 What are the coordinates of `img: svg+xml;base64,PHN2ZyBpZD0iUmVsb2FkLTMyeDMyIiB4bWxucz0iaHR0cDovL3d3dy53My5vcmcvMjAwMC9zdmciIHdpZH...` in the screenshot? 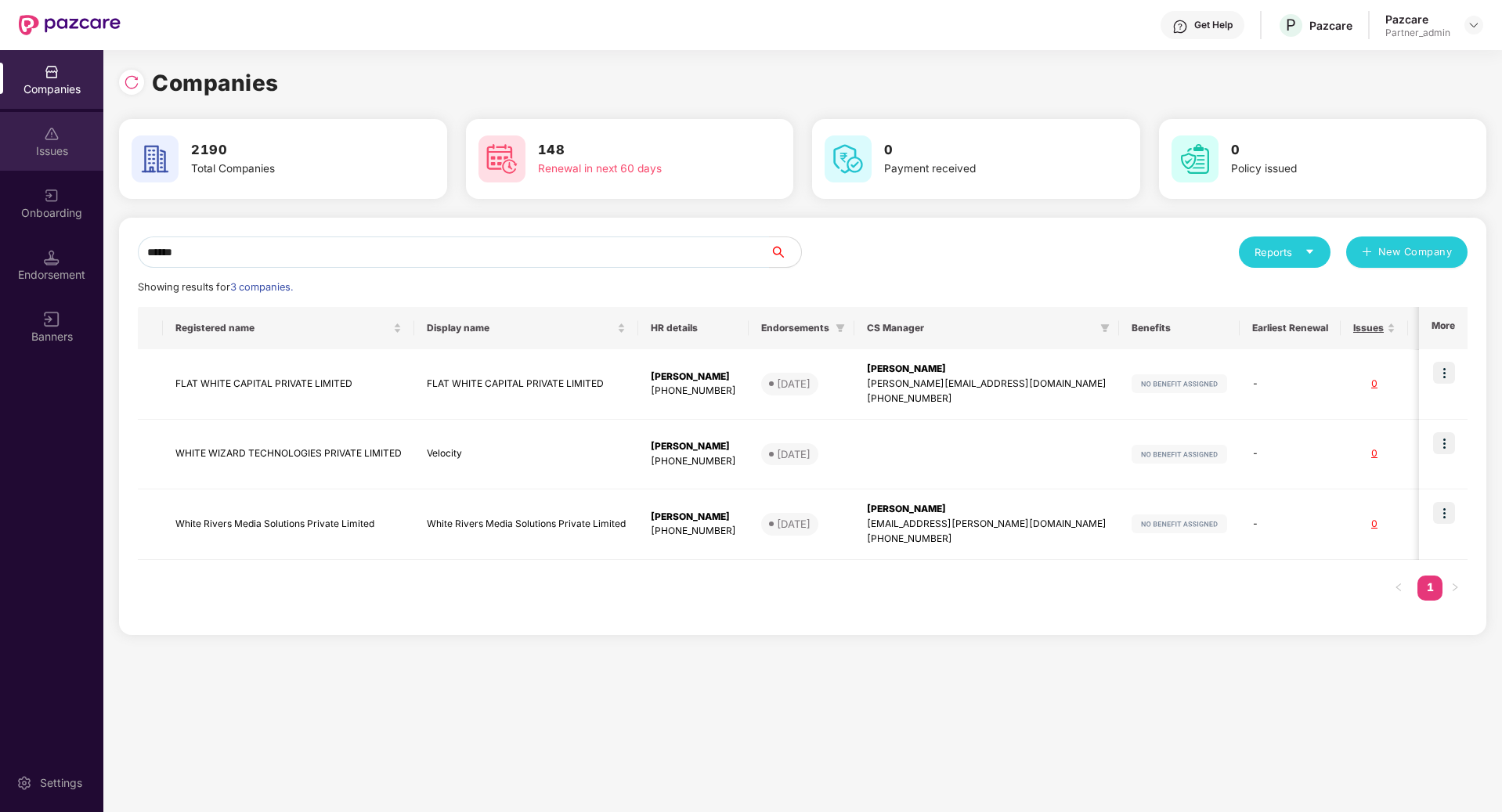 It's located at (131, 82).